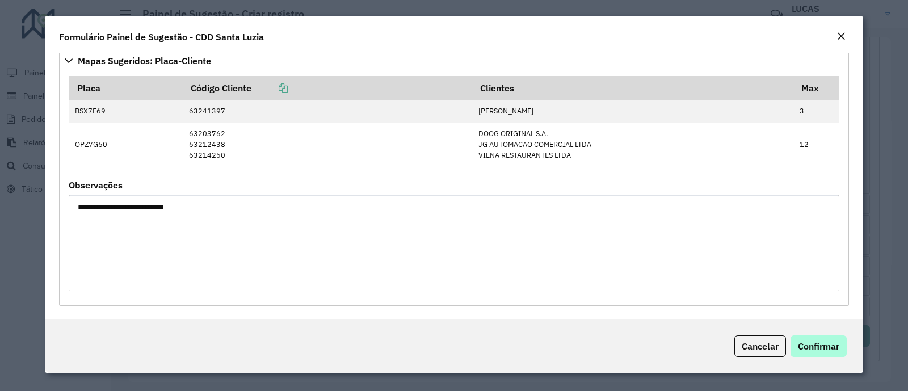 Image resolution: width=908 pixels, height=391 pixels. I want to click on td: OPZ7G60, so click(126, 145).